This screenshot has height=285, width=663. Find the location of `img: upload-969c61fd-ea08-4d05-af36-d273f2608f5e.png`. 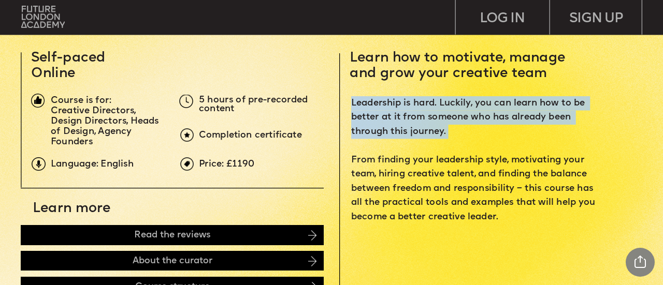

img: upload-969c61fd-ea08-4d05-af36-d273f2608f5e.png is located at coordinates (187, 164).